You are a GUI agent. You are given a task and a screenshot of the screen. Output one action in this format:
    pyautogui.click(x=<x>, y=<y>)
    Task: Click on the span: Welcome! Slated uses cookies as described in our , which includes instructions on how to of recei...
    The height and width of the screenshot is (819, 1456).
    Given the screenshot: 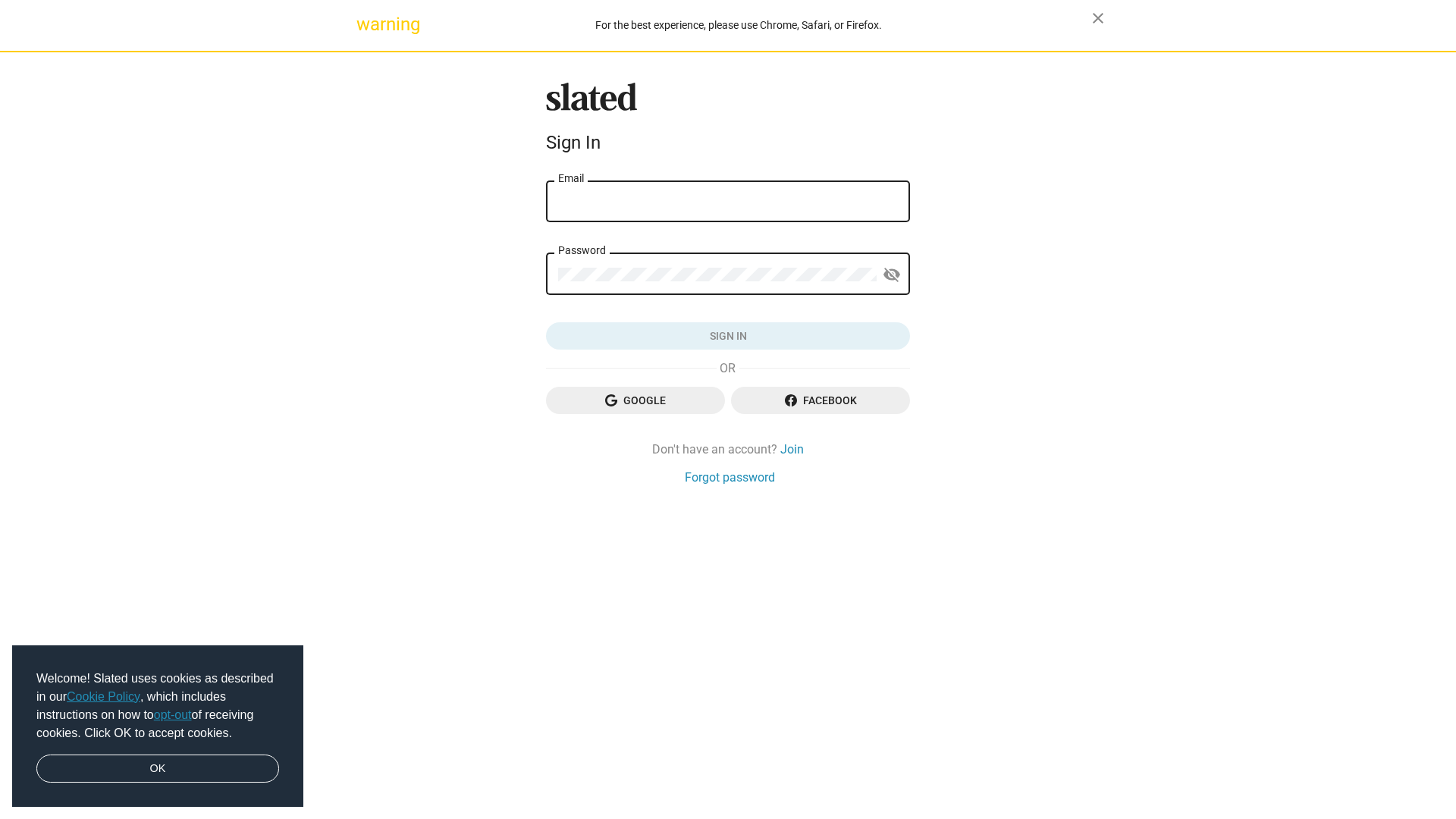 What is the action you would take?
    pyautogui.click(x=158, y=706)
    